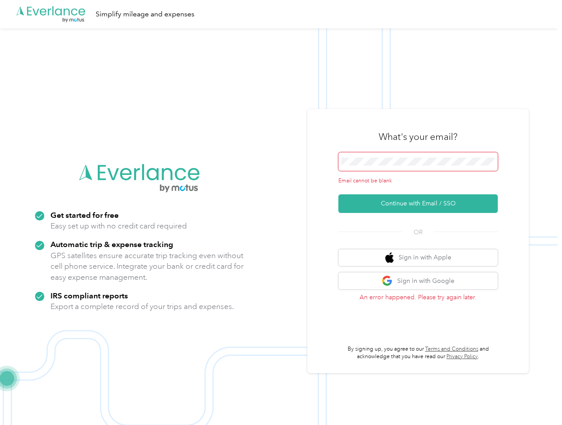 This screenshot has width=562, height=425. What do you see at coordinates (418, 258) in the screenshot?
I see `button: apple logoSign in with Apple` at bounding box center [418, 258].